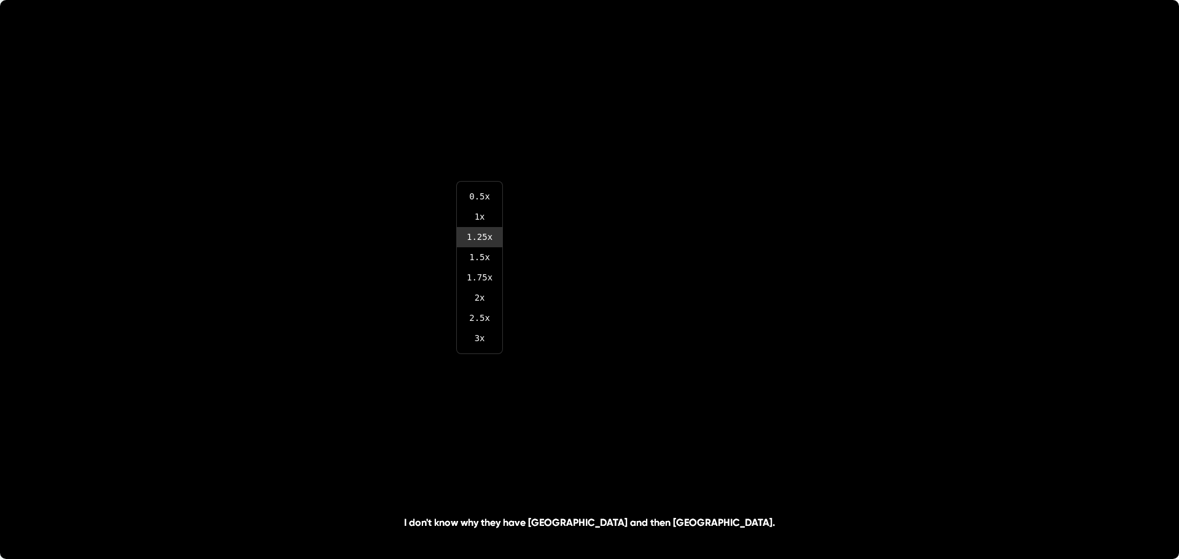  What do you see at coordinates (479, 318) in the screenshot?
I see `li: 2.5 x` at bounding box center [479, 318].